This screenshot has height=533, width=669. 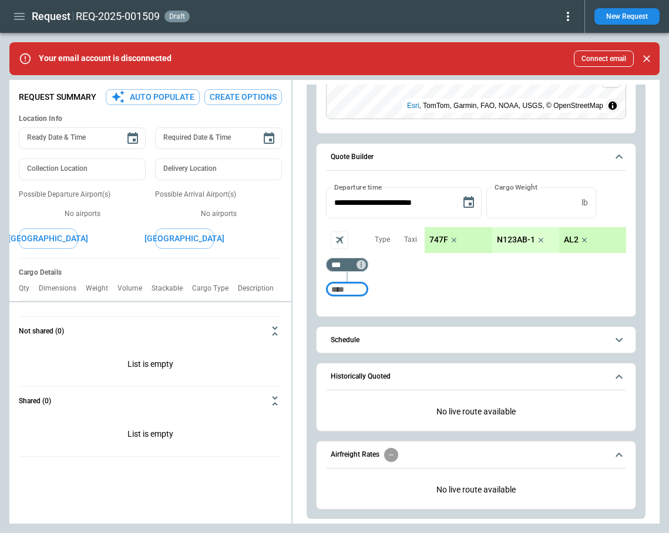 What do you see at coordinates (525, 240) in the screenshot?
I see `div: scrollable content` at bounding box center [525, 240].